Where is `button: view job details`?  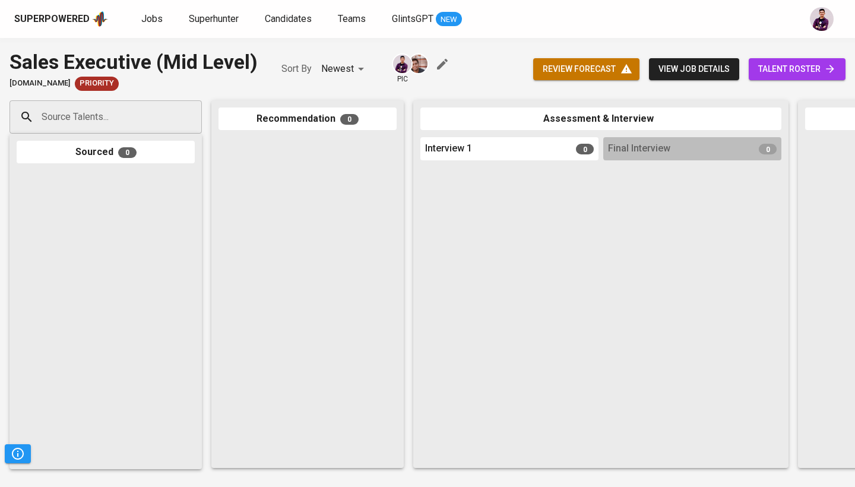 button: view job details is located at coordinates (694, 69).